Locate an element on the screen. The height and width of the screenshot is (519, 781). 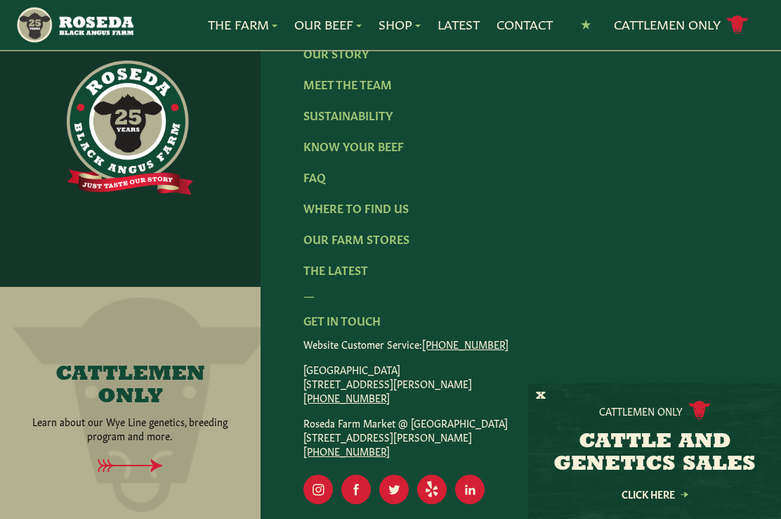
h3: CATTLE AND GENETICS SALES is located at coordinates (655, 453).